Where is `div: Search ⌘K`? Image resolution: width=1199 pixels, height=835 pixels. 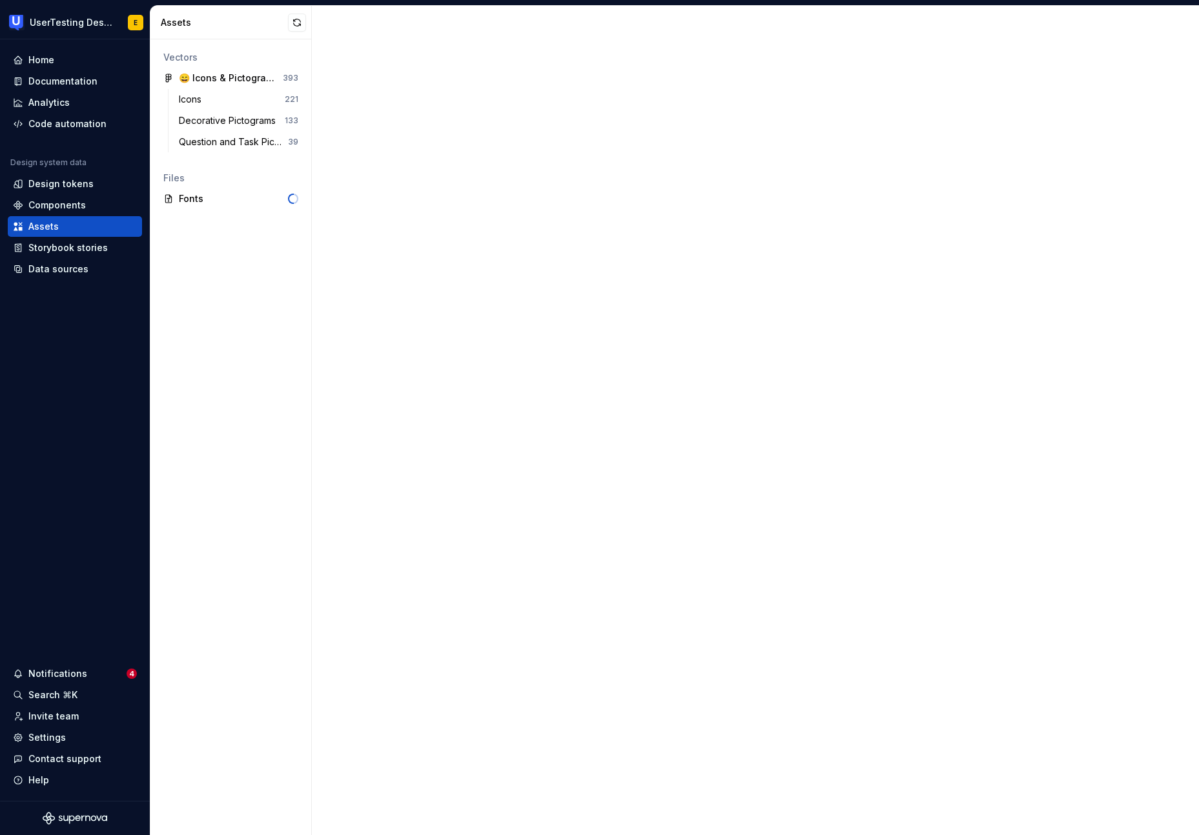 div: Search ⌘K is located at coordinates (53, 695).